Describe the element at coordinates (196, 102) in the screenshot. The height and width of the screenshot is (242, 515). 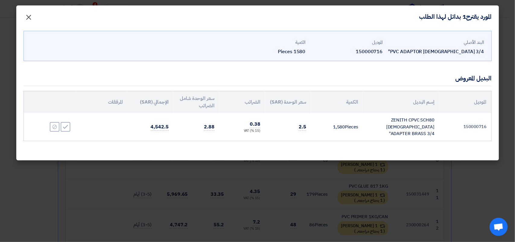
I see `th: سعر الوحدة شامل الضرائب` at that location.